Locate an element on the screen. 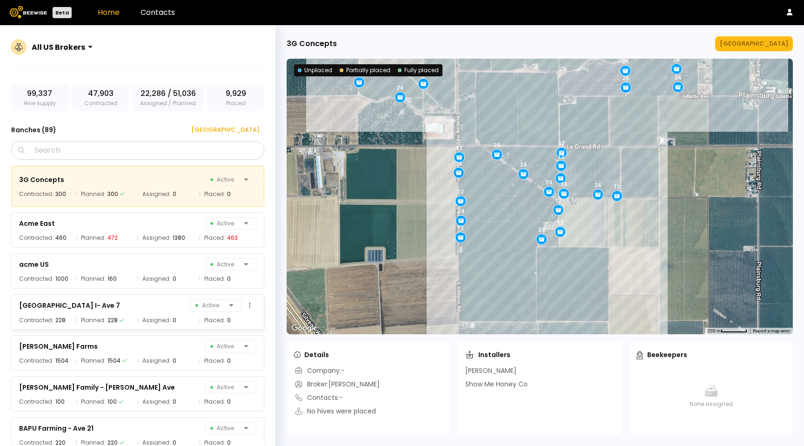 The height and width of the screenshot is (446, 804). div: Details is located at coordinates (311, 355).